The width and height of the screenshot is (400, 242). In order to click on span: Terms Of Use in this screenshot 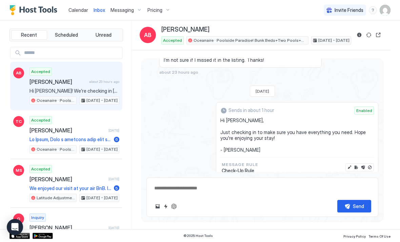, I will do `click(380, 236)`.